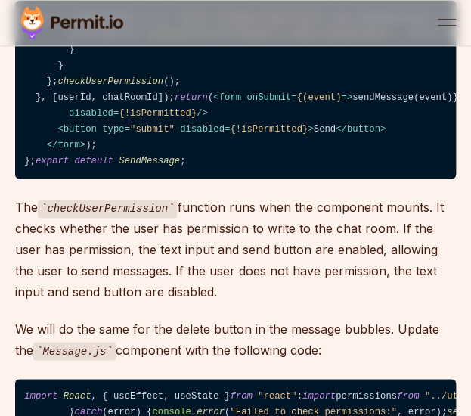 The width and height of the screenshot is (471, 416). Describe the element at coordinates (107, 209) in the screenshot. I see `code: checkUserPermission` at that location.